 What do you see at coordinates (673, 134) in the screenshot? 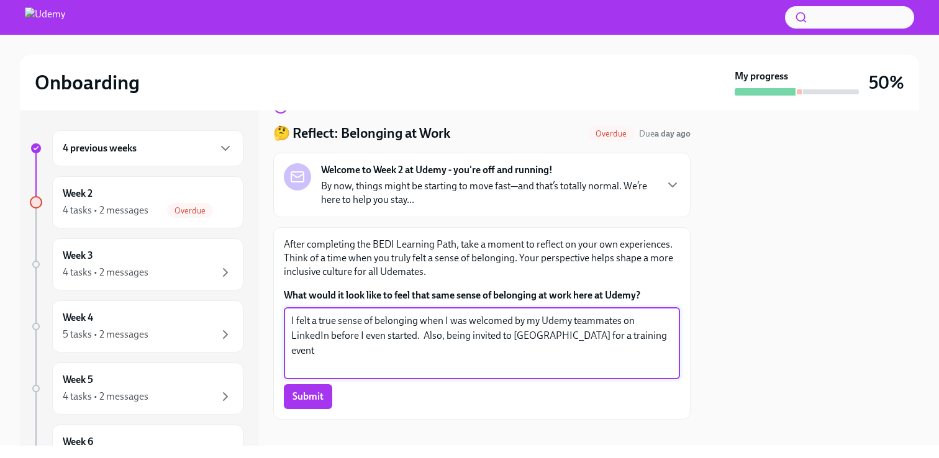
I see `strong: a day ago` at bounding box center [673, 134].